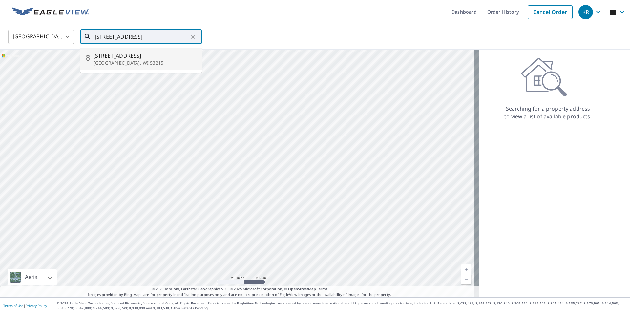  I want to click on div: KR, so click(585, 12).